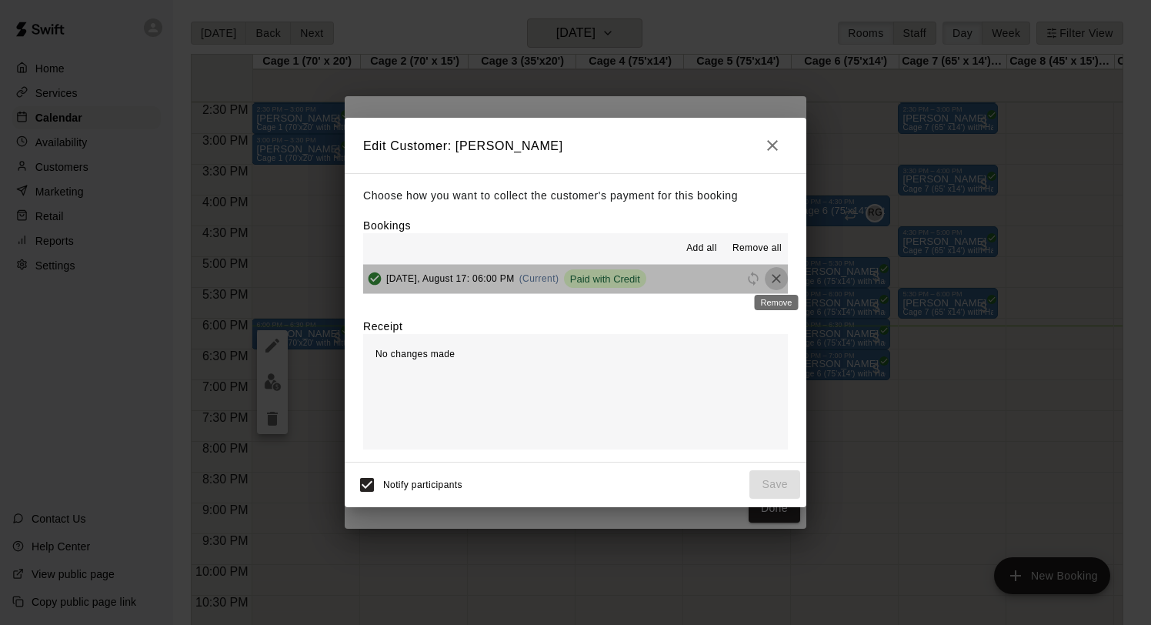 The width and height of the screenshot is (1151, 625). Describe the element at coordinates (422, 485) in the screenshot. I see `span: Notify participants` at that location.